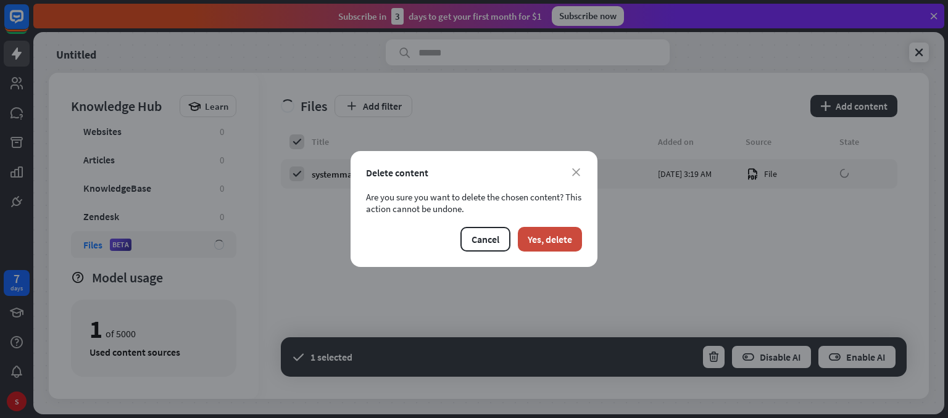  Describe the element at coordinates (28, 23) in the screenshot. I see `button: Open LiveChat chat widget` at that location.